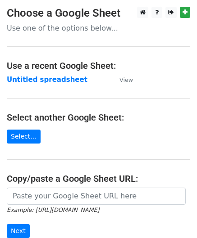  I want to click on h4: Copy/paste a Google Sheet URL:, so click(98, 179).